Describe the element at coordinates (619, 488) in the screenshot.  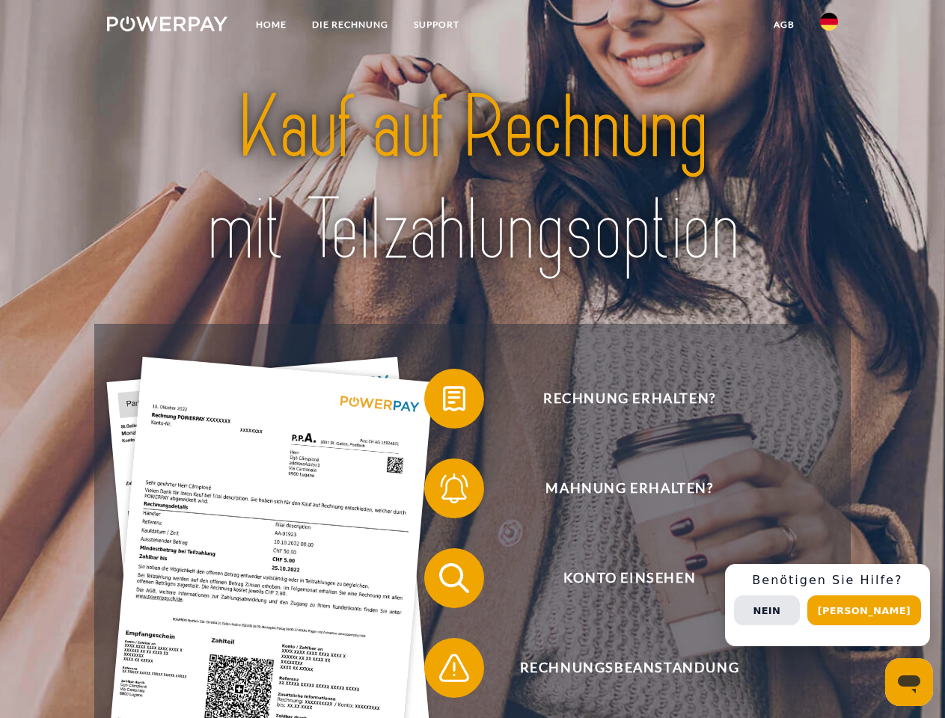
I see `a: Mahnung erhalten?` at that location.